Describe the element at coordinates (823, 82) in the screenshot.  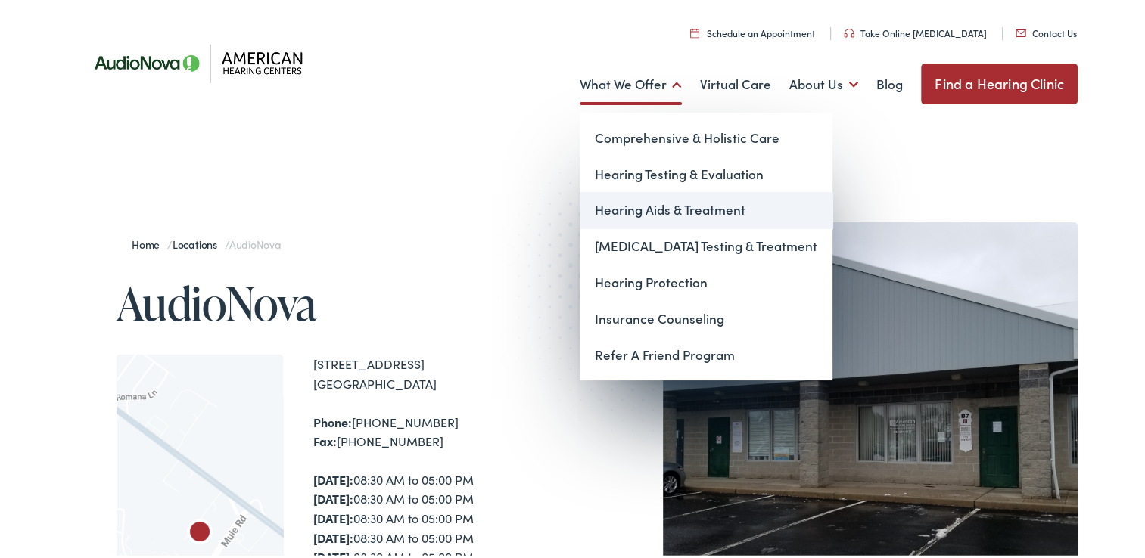
I see `a: About Us` at that location.